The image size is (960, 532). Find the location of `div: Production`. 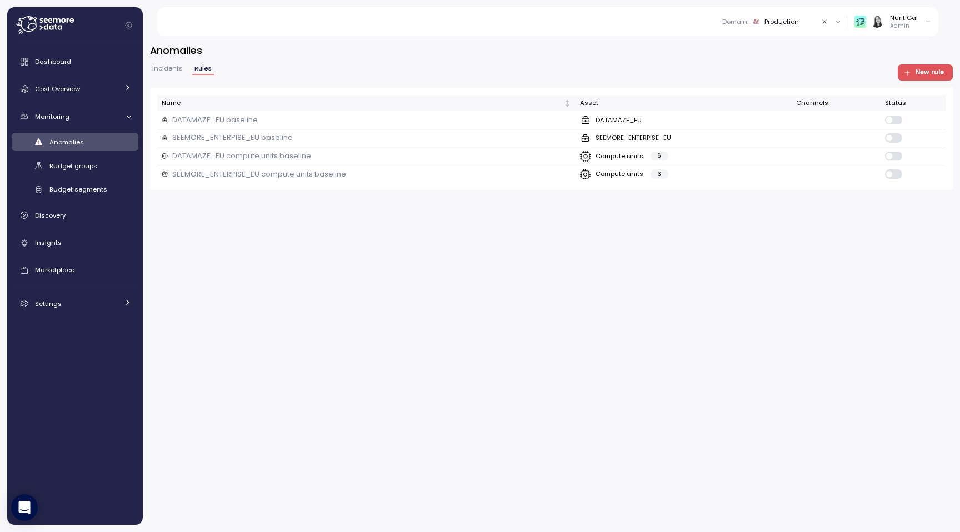

div: Production is located at coordinates (782, 22).